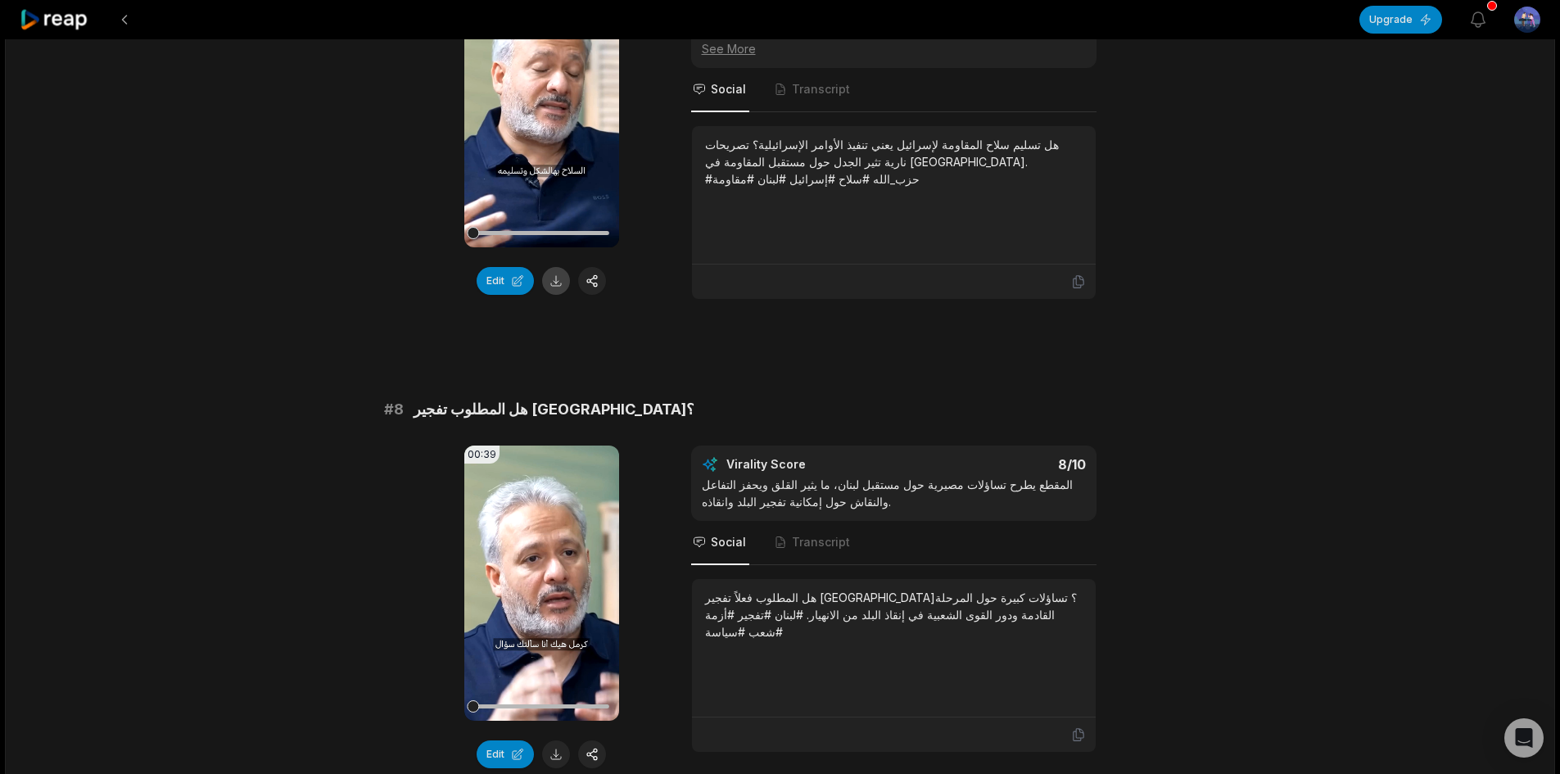 This screenshot has width=1560, height=774. I want to click on div: Virality Score, so click(814, 464).